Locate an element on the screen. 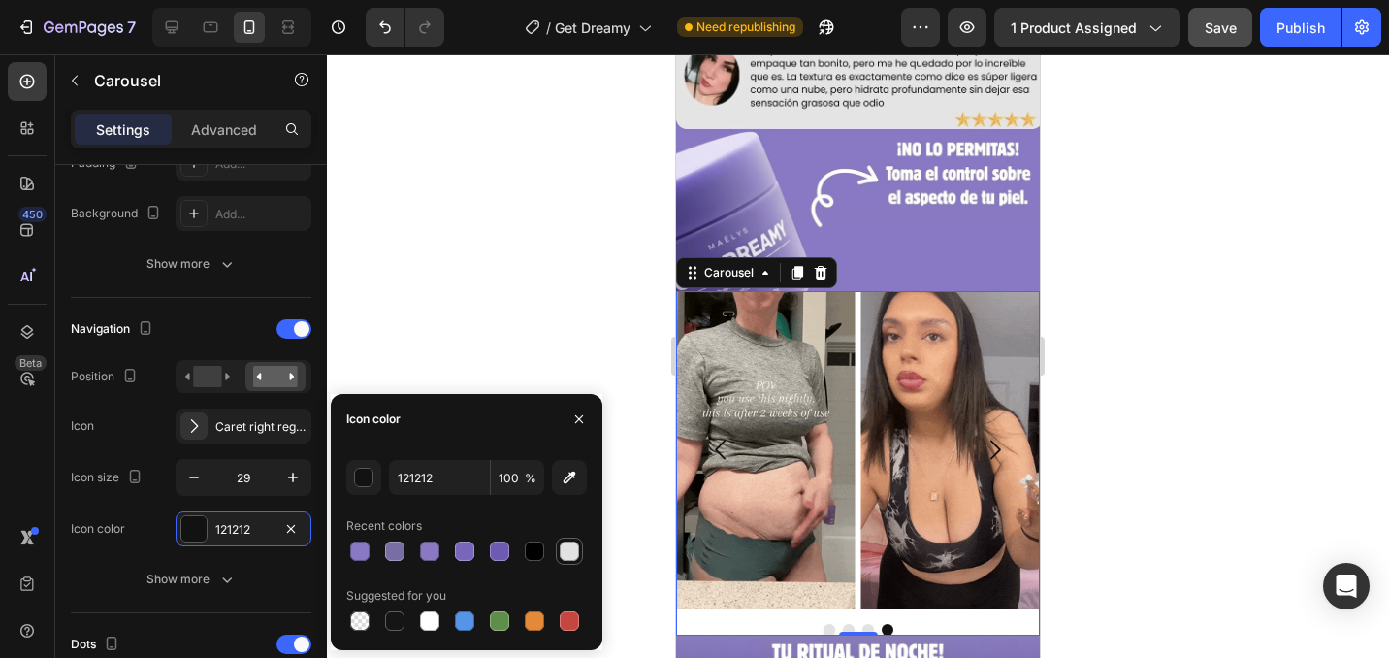  div: Navigation is located at coordinates (113, 329).